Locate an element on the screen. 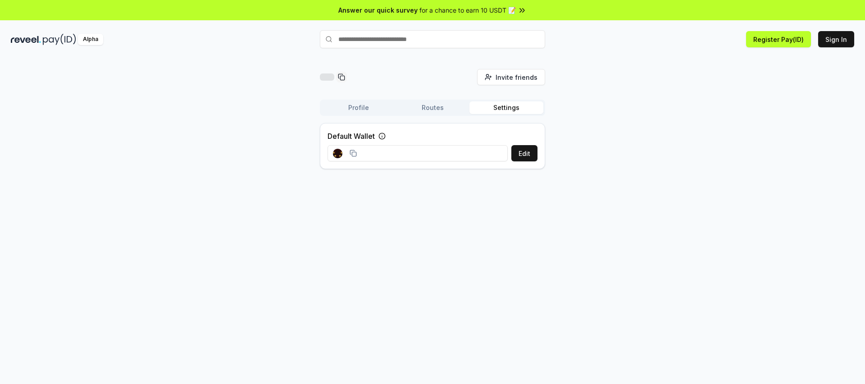 Image resolution: width=865 pixels, height=384 pixels. button: Register Pay(ID) is located at coordinates (779, 39).